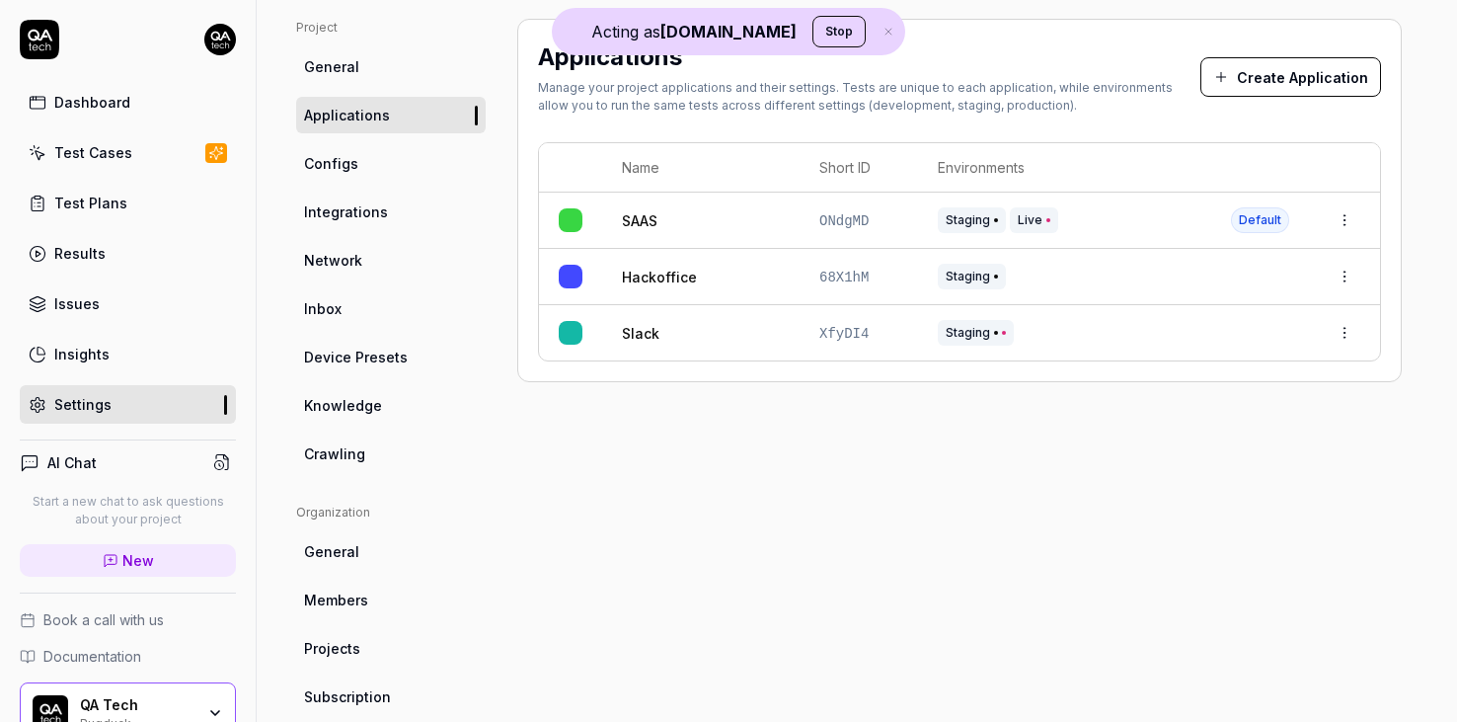 The width and height of the screenshot is (1457, 722). What do you see at coordinates (127, 303) in the screenshot?
I see `a: Issues` at bounding box center [127, 303].